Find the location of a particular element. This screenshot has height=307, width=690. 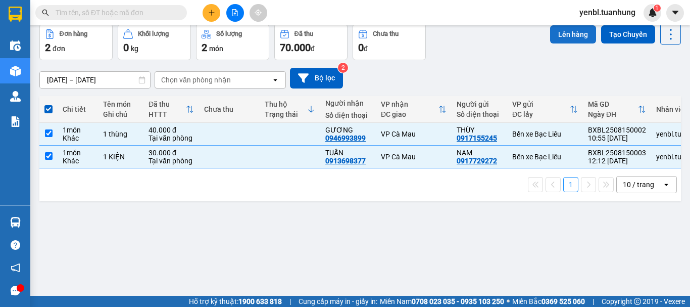

div: Số lượng is located at coordinates (229, 34).